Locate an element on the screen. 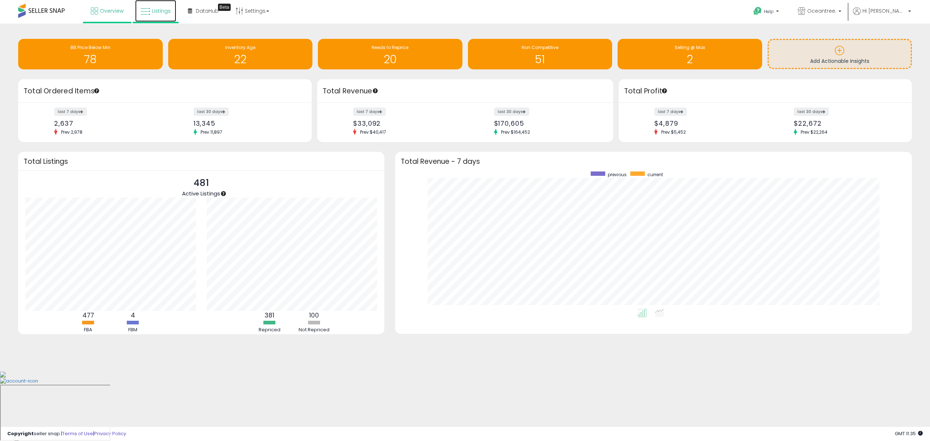 The width and height of the screenshot is (930, 441). div: Repriced is located at coordinates (270, 330).